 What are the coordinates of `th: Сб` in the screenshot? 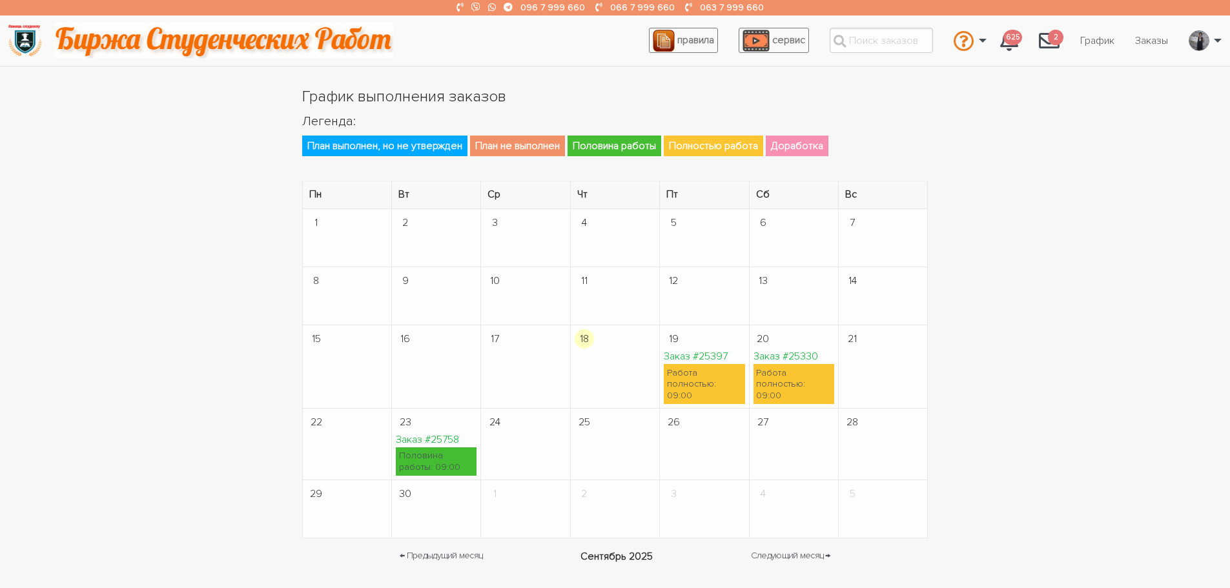 It's located at (793, 195).